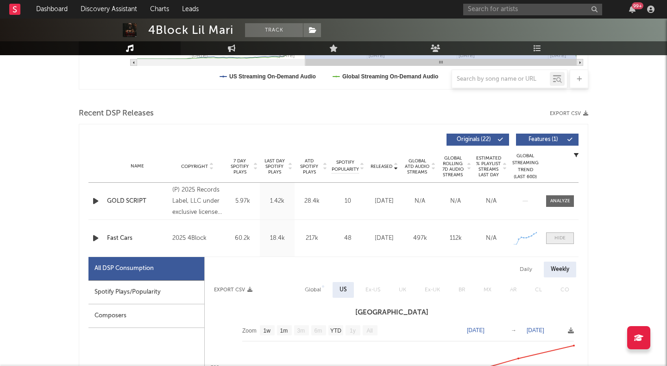 The height and width of the screenshot is (366, 667). Describe the element at coordinates (474, 140) in the screenshot. I see `span: Originals ( 22 )` at that location.